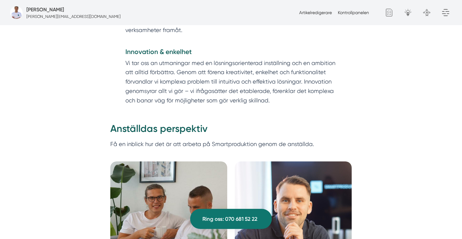  Describe the element at coordinates (231, 131) in the screenshot. I see `h2: Anställdas perspektiv` at that location.